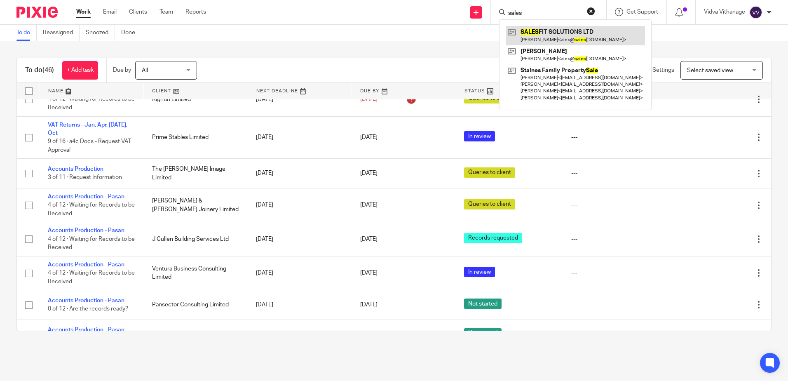 The height and width of the screenshot is (381, 788). I want to click on a: To do, so click(26, 33).